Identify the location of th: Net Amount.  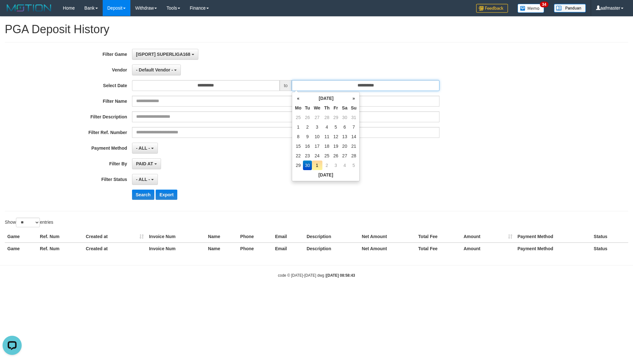
(388, 236).